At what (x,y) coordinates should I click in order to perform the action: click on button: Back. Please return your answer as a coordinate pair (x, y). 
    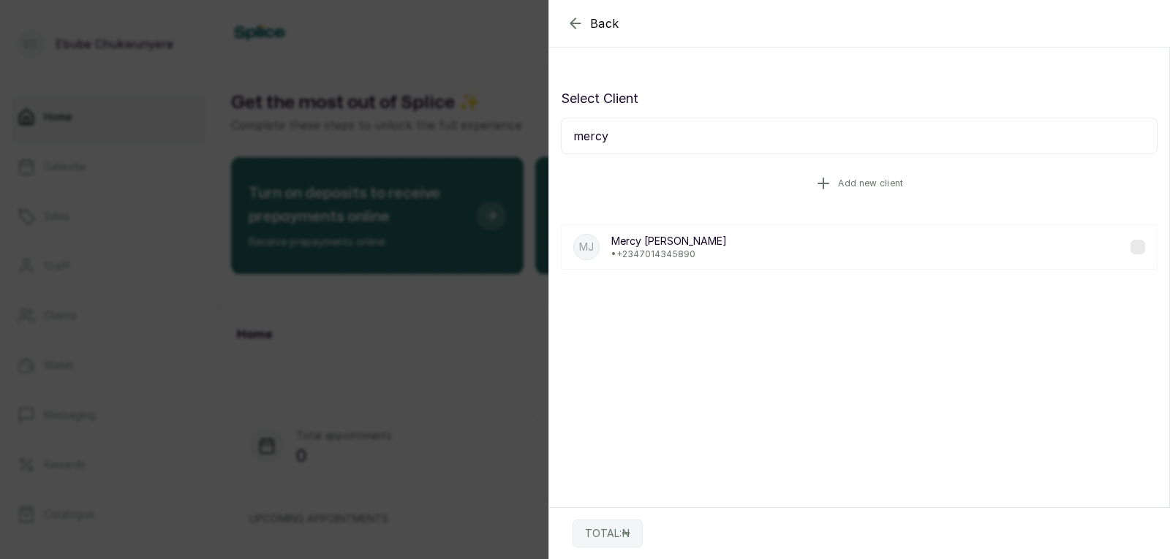
    Looking at the image, I should click on (593, 23).